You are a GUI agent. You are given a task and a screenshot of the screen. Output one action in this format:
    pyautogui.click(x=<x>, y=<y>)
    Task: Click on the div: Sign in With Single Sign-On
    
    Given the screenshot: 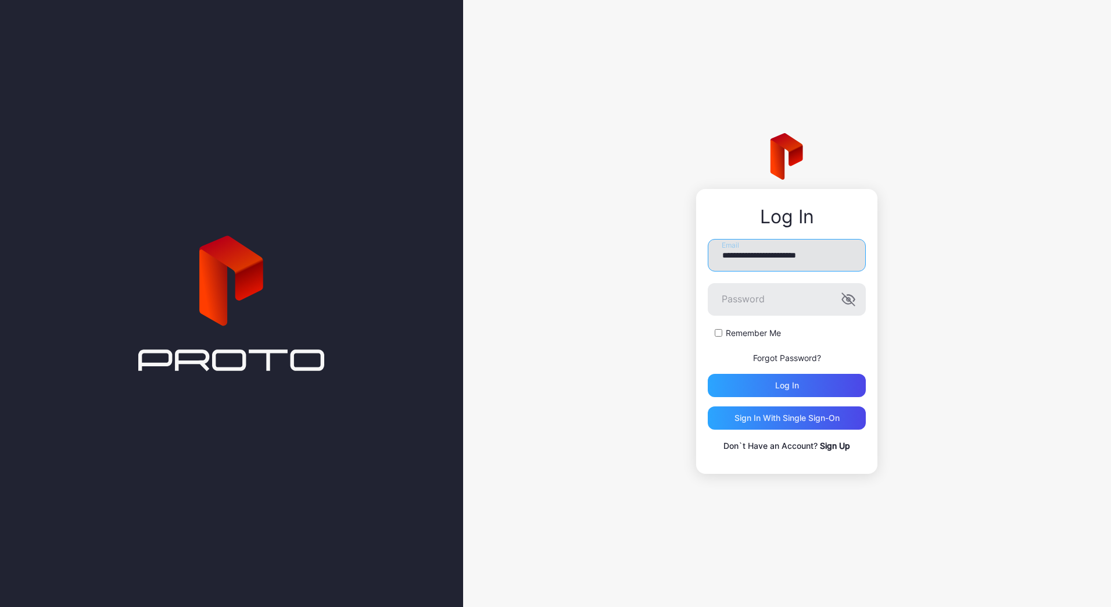 What is the action you would take?
    pyautogui.click(x=787, y=418)
    